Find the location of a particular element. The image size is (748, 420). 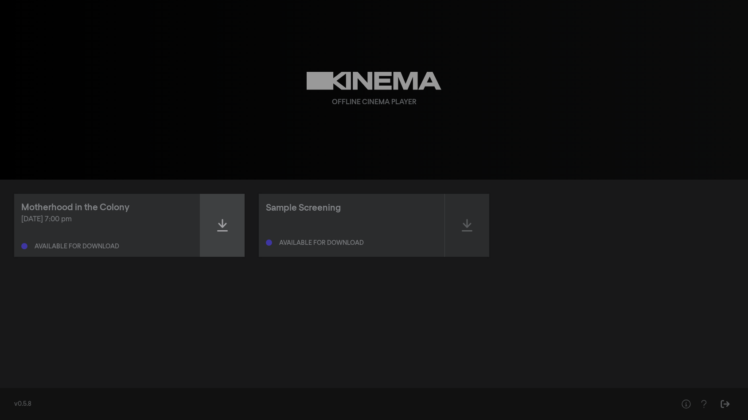

div: Sample Screening is located at coordinates (303, 208).